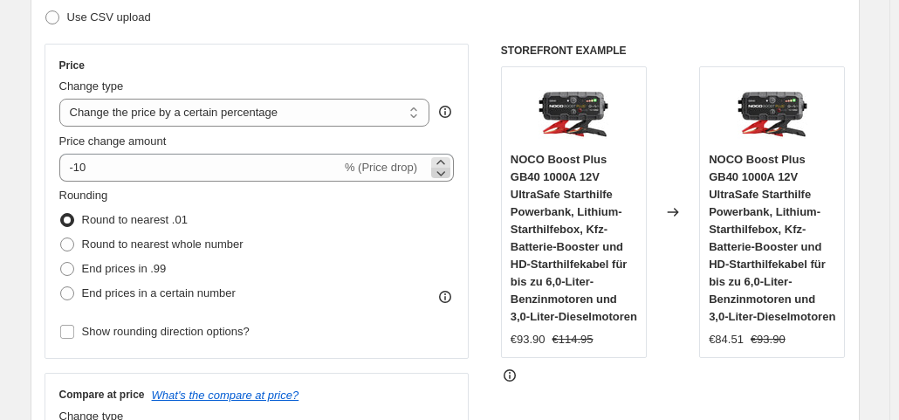  I want to click on span: Round to nearest .01, so click(134, 219).